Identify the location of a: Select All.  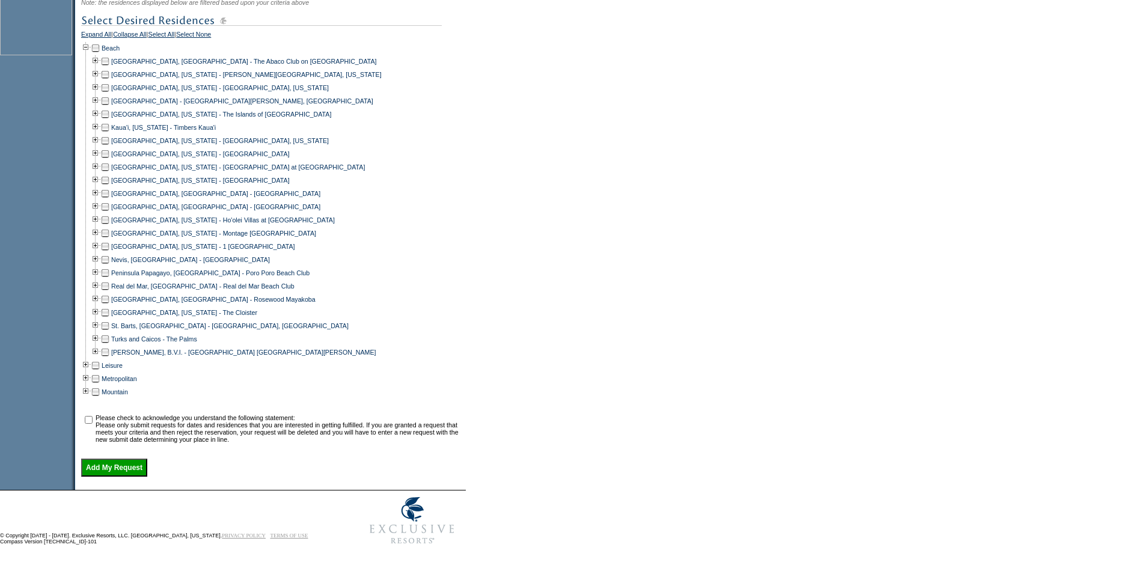
(162, 36).